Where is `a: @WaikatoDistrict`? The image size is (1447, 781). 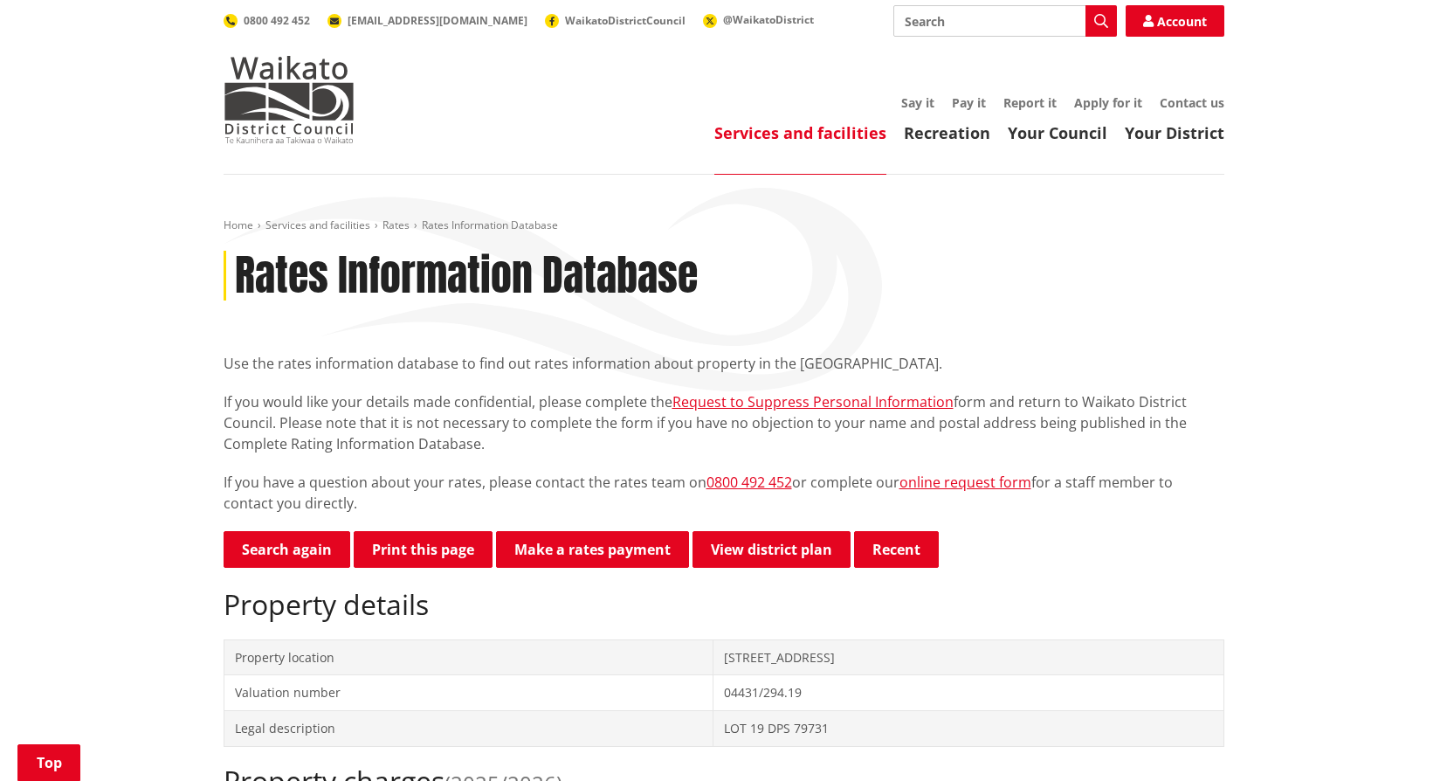 a: @WaikatoDistrict is located at coordinates (758, 19).